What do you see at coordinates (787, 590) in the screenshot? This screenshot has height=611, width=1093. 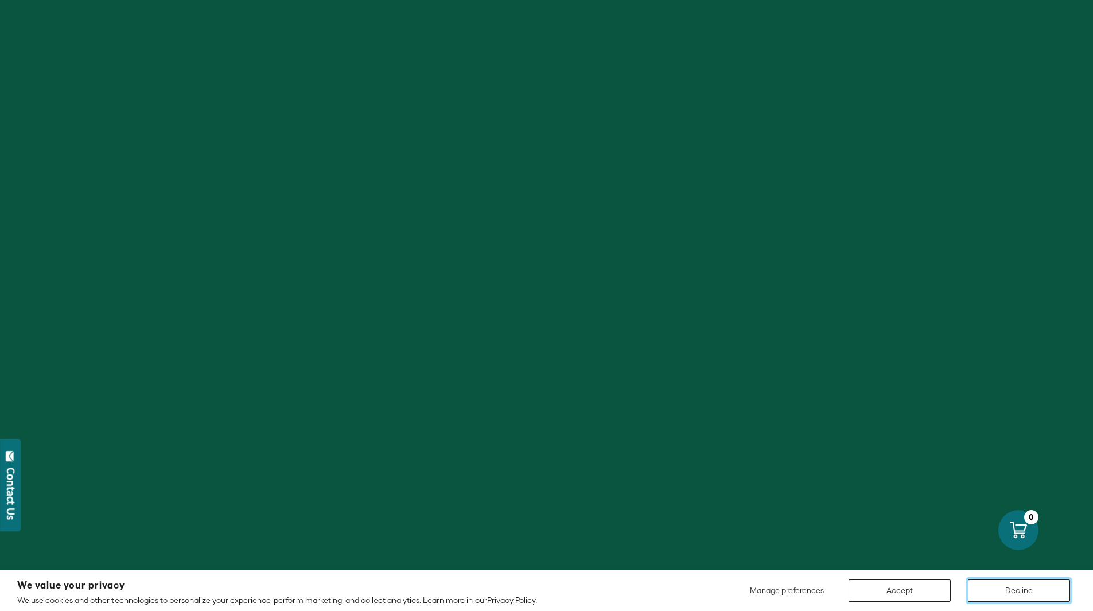 I see `span: Manage preferences` at bounding box center [787, 590].